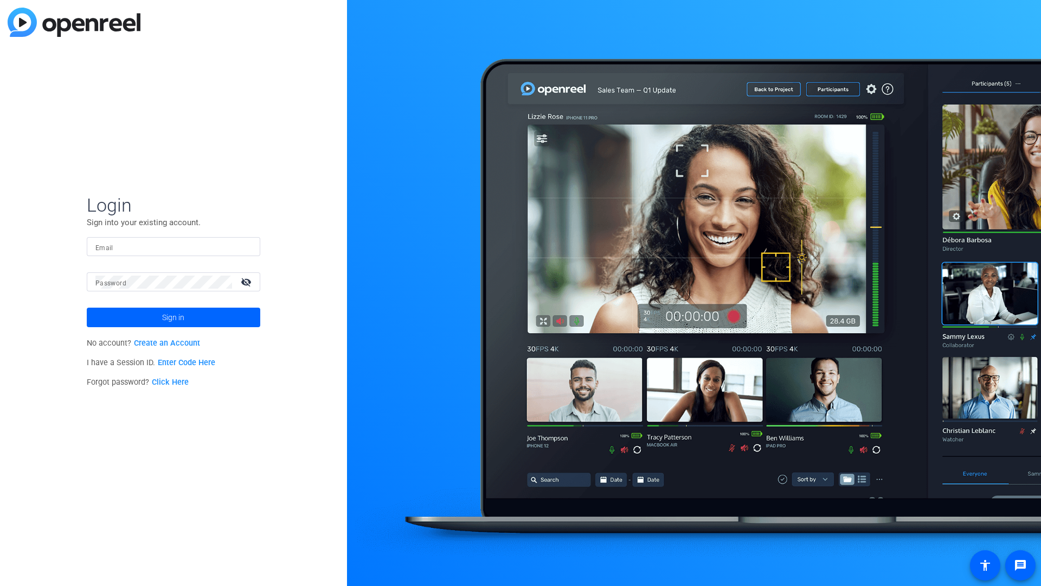 This screenshot has width=1041, height=586. What do you see at coordinates (1021, 565) in the screenshot?
I see `mat-icon: message` at bounding box center [1021, 565].